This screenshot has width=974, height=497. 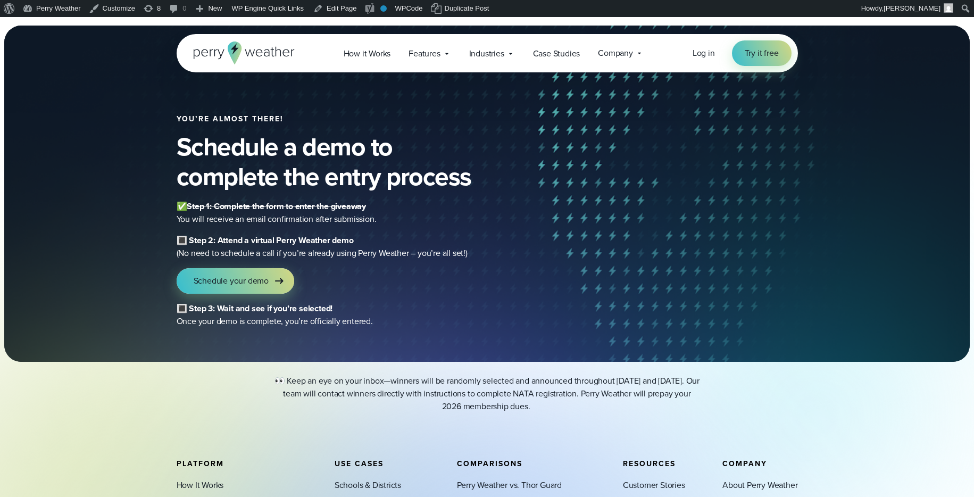 I want to click on span: Comparisons, so click(x=489, y=463).